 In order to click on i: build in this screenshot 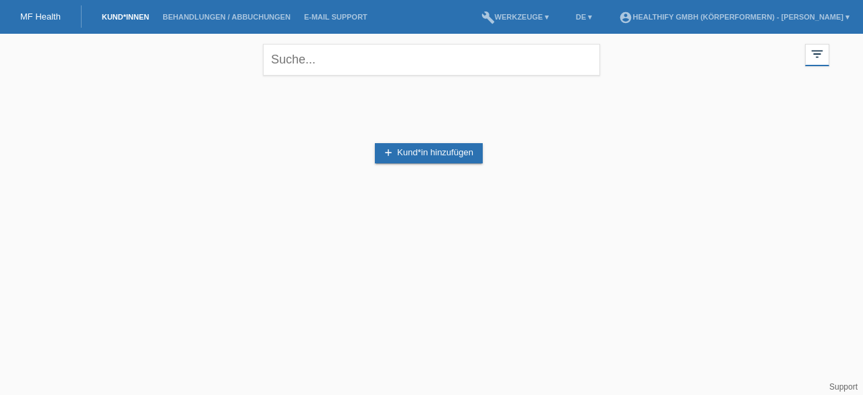, I will do `click(488, 18)`.